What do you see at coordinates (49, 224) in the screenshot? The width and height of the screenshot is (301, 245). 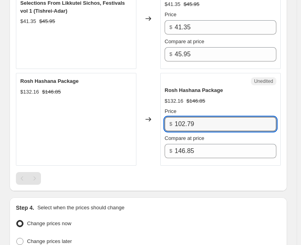 I see `span: Change prices now` at bounding box center [49, 224].